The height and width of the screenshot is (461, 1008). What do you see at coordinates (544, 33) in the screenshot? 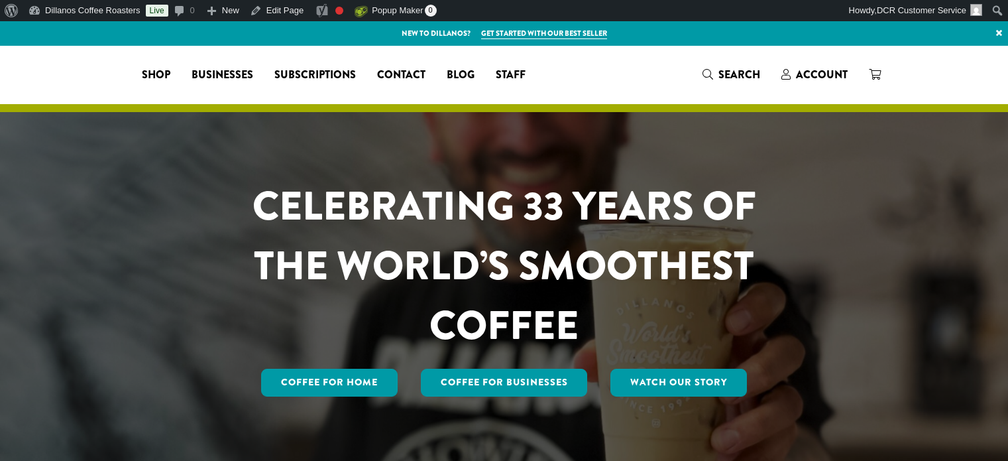
I see `a: Get started with our best seller` at bounding box center [544, 33].